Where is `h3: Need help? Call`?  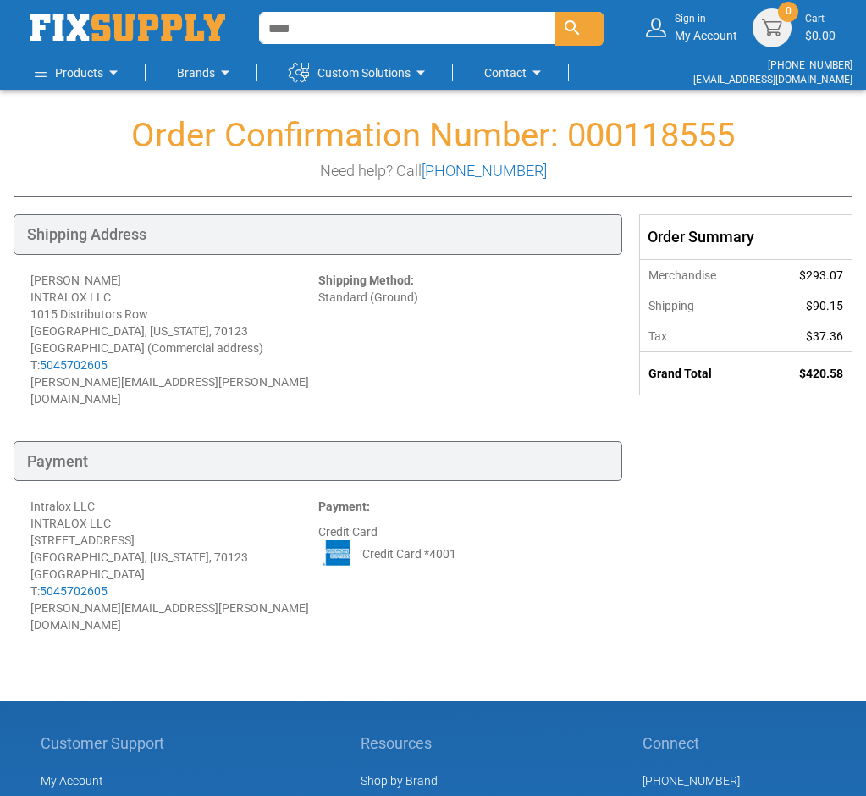
h3: Need help? Call is located at coordinates (433, 171).